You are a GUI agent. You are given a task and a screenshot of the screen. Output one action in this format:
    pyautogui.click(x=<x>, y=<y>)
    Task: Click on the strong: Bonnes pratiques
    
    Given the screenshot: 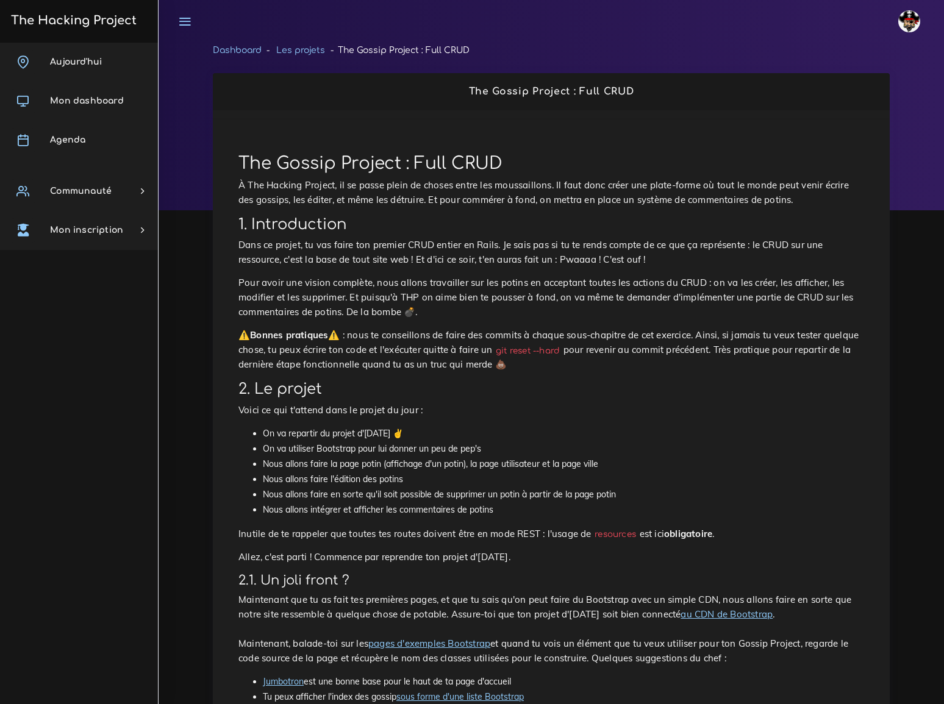 What is the action you would take?
    pyautogui.click(x=289, y=335)
    